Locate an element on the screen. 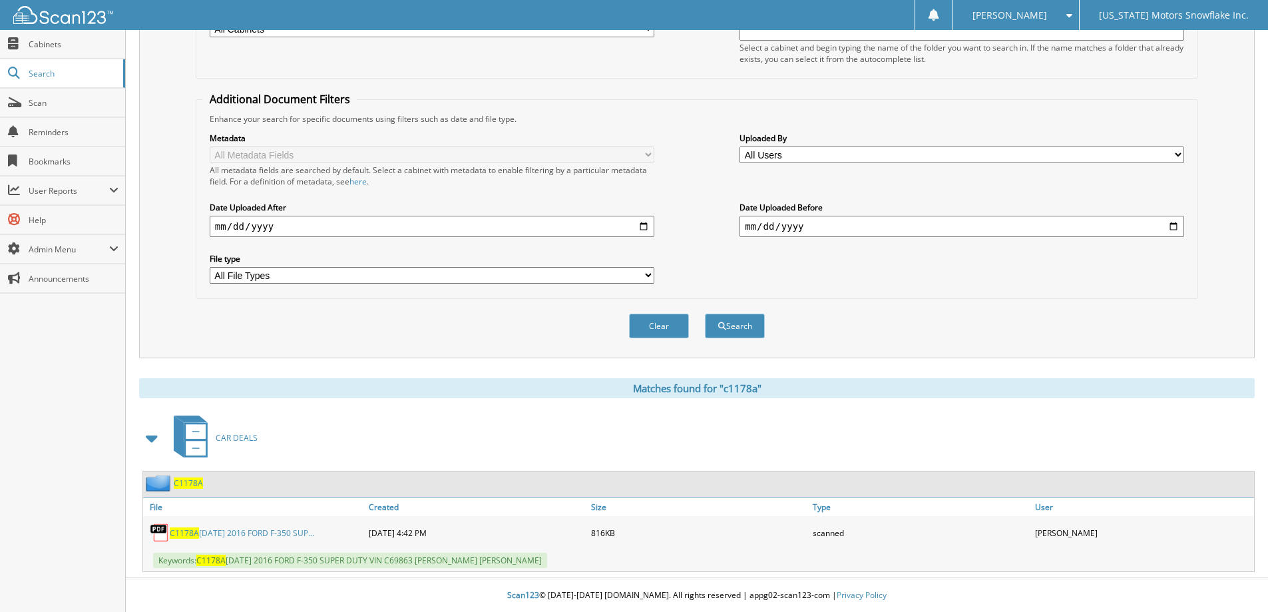 This screenshot has width=1268, height=612. span: Help is located at coordinates (73, 220).